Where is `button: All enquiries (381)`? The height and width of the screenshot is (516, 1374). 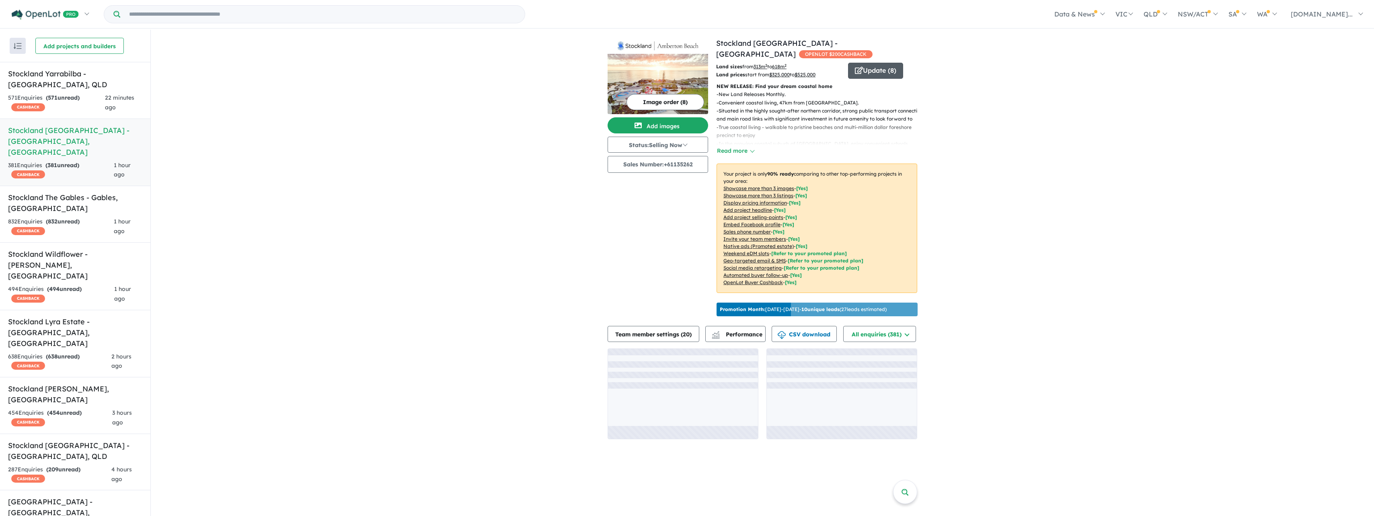
button: All enquiries (381) is located at coordinates (879, 334).